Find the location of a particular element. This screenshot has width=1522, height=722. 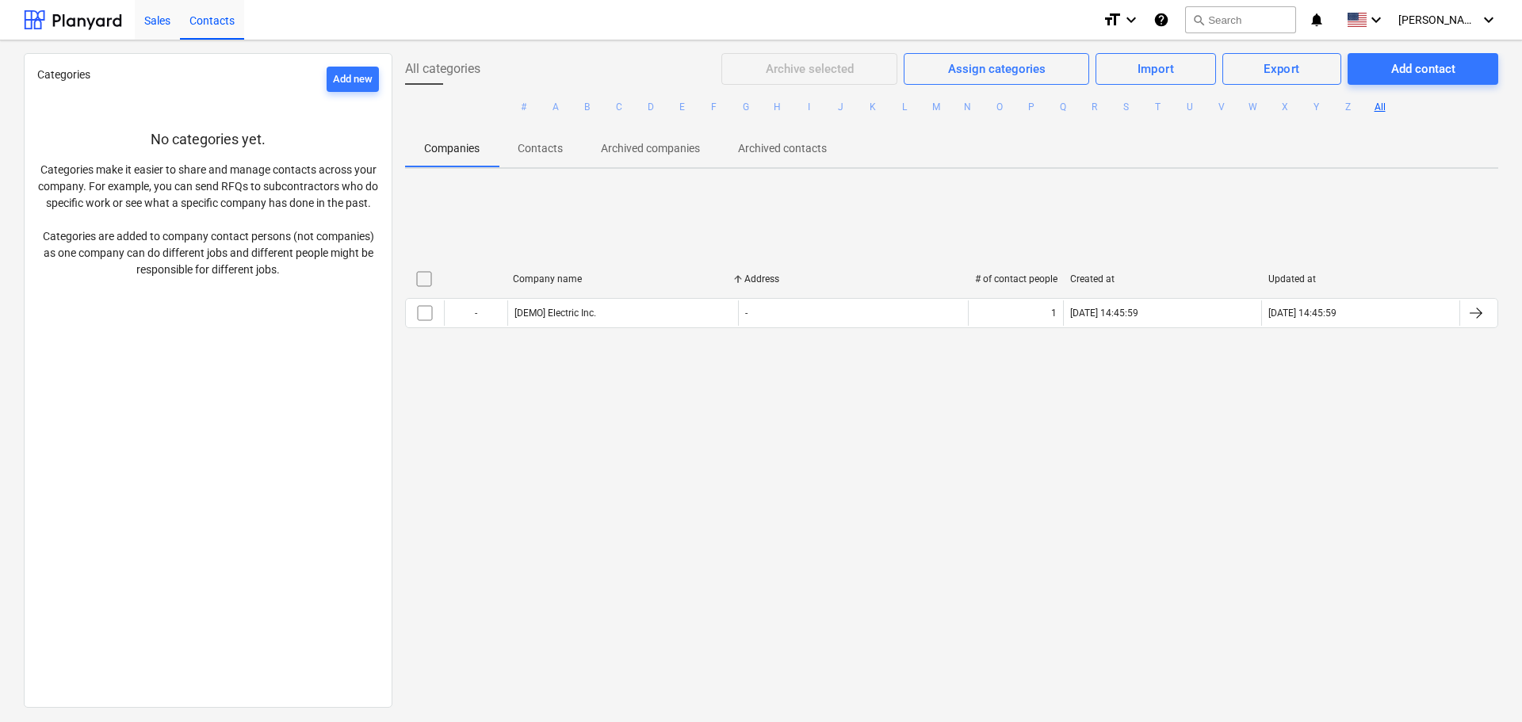

button: T is located at coordinates (1158, 107).